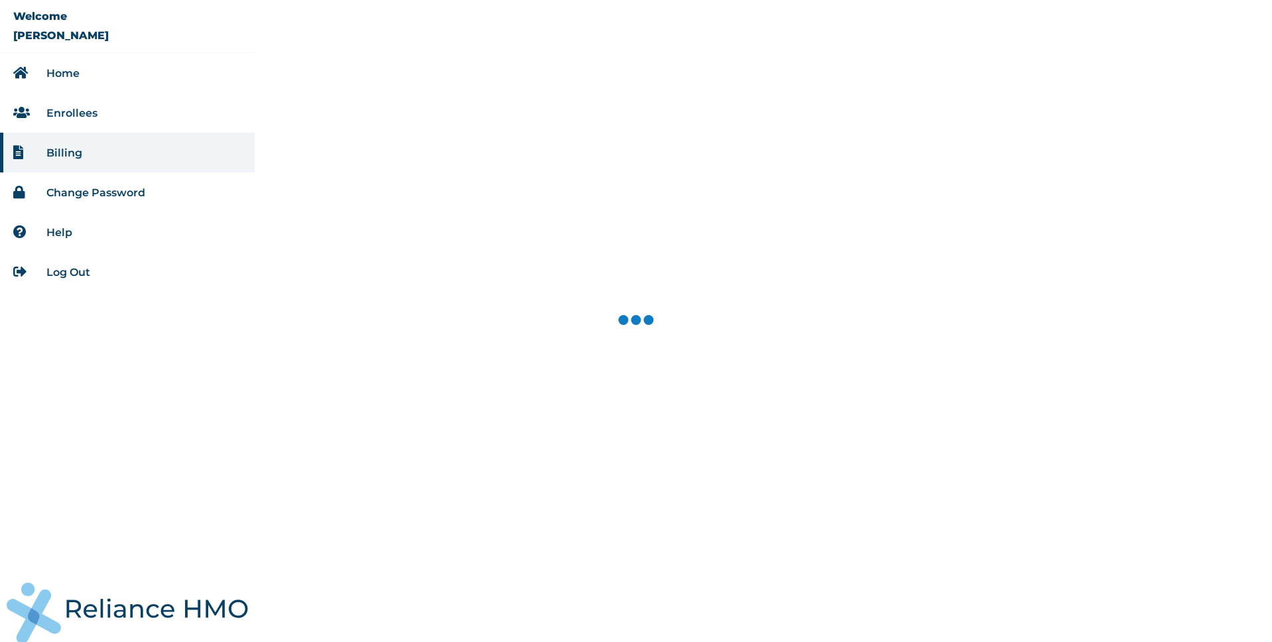 The width and height of the screenshot is (1272, 642). Describe the element at coordinates (72, 113) in the screenshot. I see `a: Enrollees` at that location.